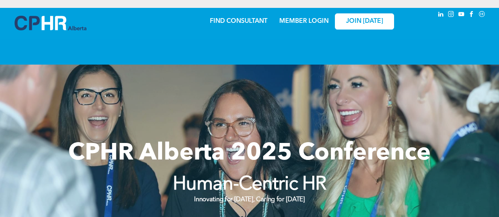  Describe the element at coordinates (462, 15) in the screenshot. I see `a: youtube` at that location.